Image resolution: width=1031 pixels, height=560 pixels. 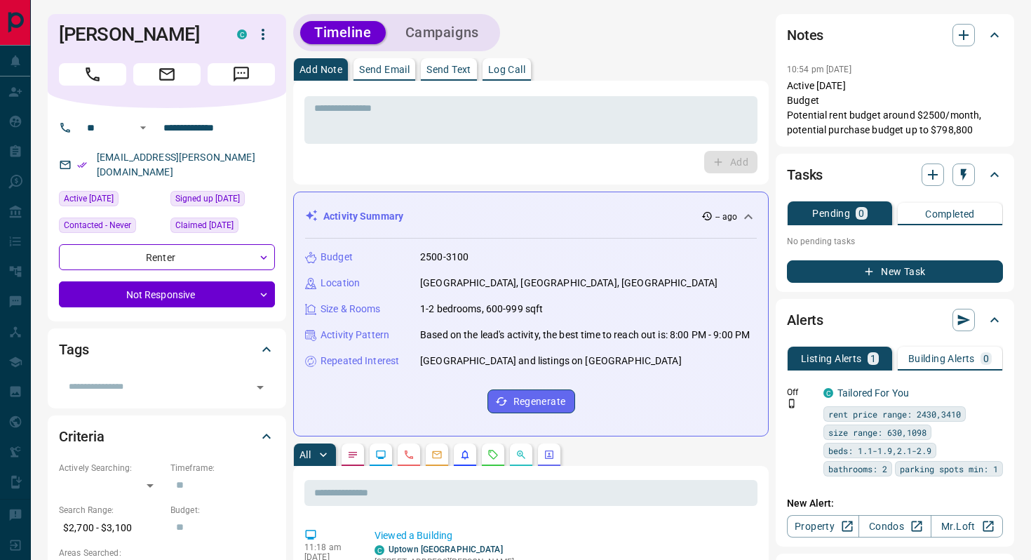 I want to click on p: Based on the lead's activity, the best time to reach out is: 8:00 PM - 9:00 PM, so click(x=585, y=335).